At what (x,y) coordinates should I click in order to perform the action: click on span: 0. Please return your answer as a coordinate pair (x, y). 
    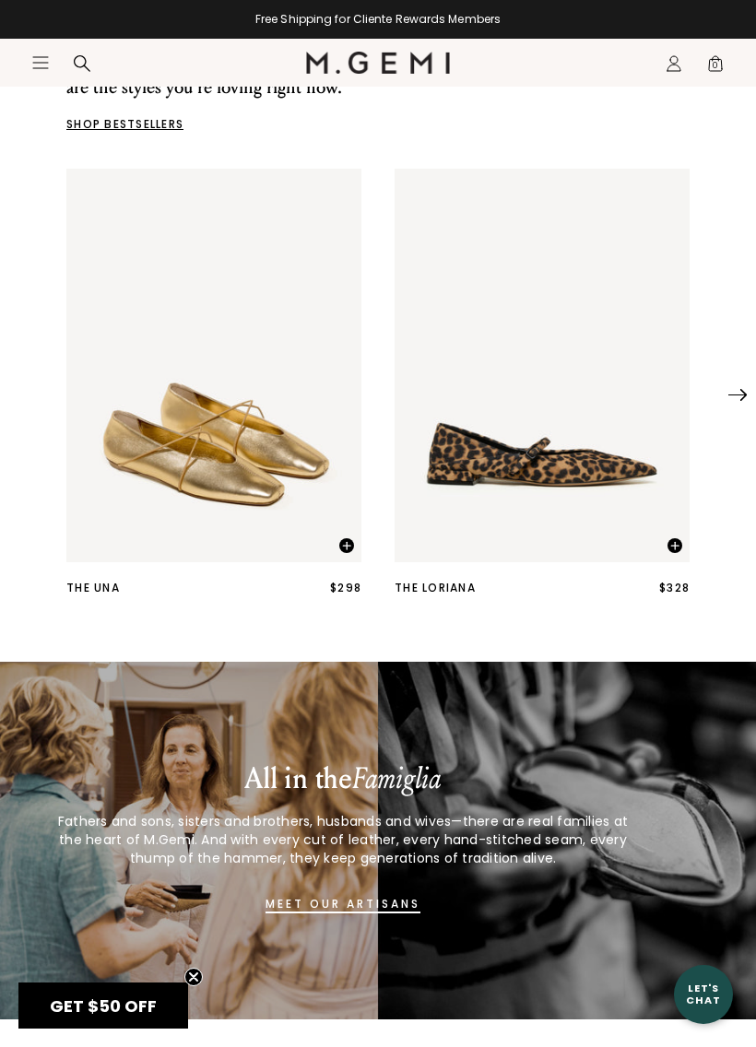
    Looking at the image, I should click on (715, 67).